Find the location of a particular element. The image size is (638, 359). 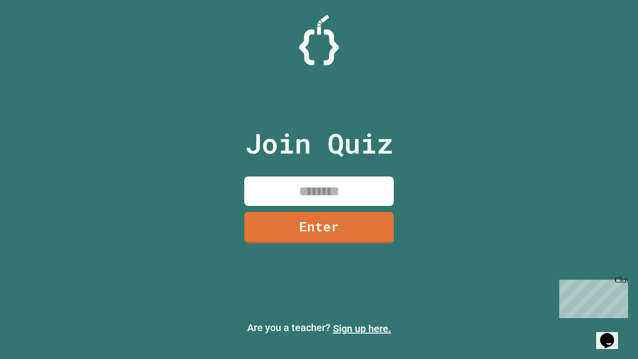

a: Sign up here. is located at coordinates (362, 328).